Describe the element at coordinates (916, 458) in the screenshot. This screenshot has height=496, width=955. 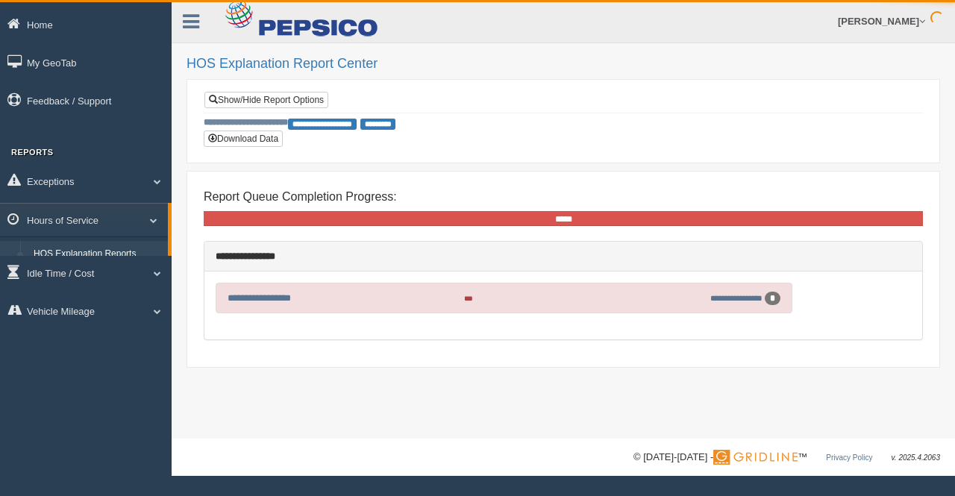
I see `span: v. 2025.4.2063` at that location.